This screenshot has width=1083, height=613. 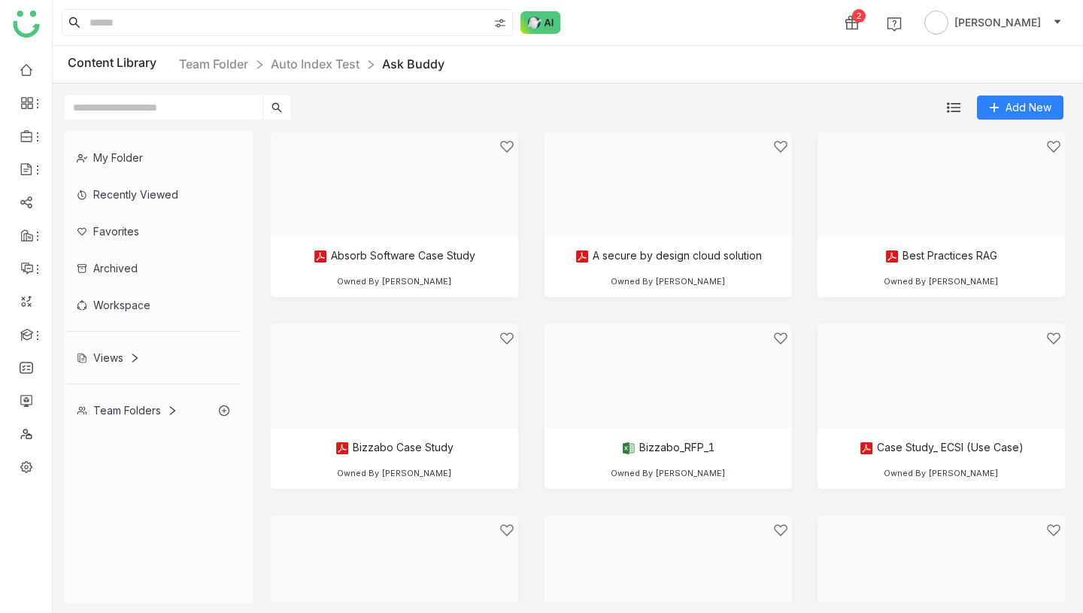 I want to click on a: Auto Index Test, so click(x=315, y=64).